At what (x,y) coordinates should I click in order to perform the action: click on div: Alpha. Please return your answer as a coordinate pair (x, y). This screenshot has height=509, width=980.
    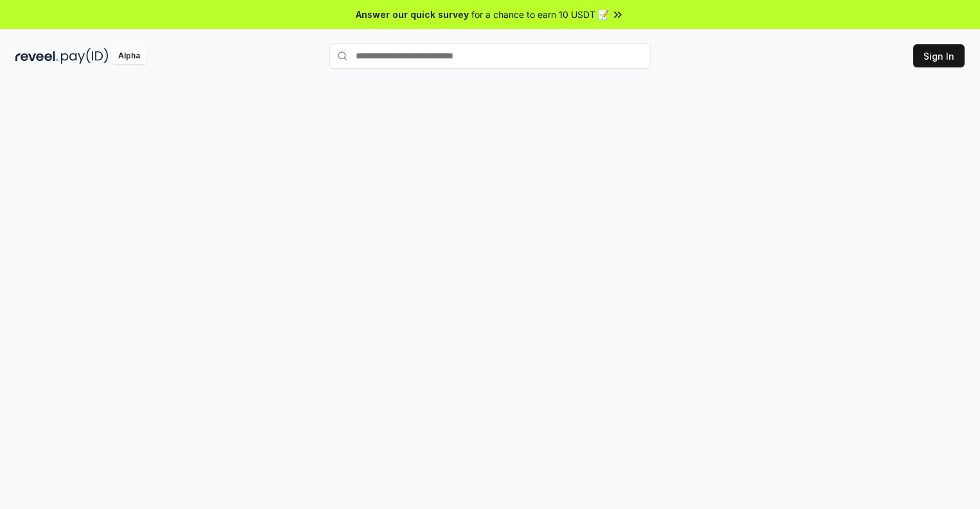
    Looking at the image, I should click on (129, 56).